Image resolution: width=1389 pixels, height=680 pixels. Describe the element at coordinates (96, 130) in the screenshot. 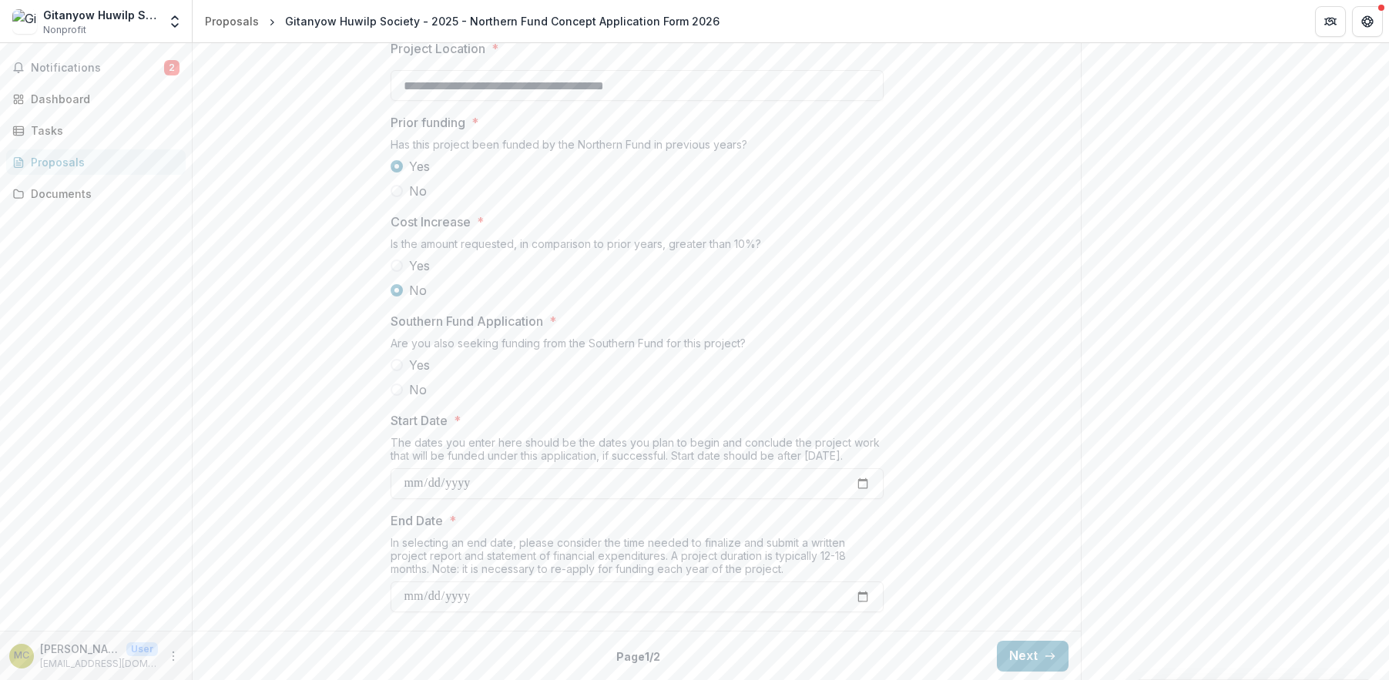

I see `a: Tasks` at that location.